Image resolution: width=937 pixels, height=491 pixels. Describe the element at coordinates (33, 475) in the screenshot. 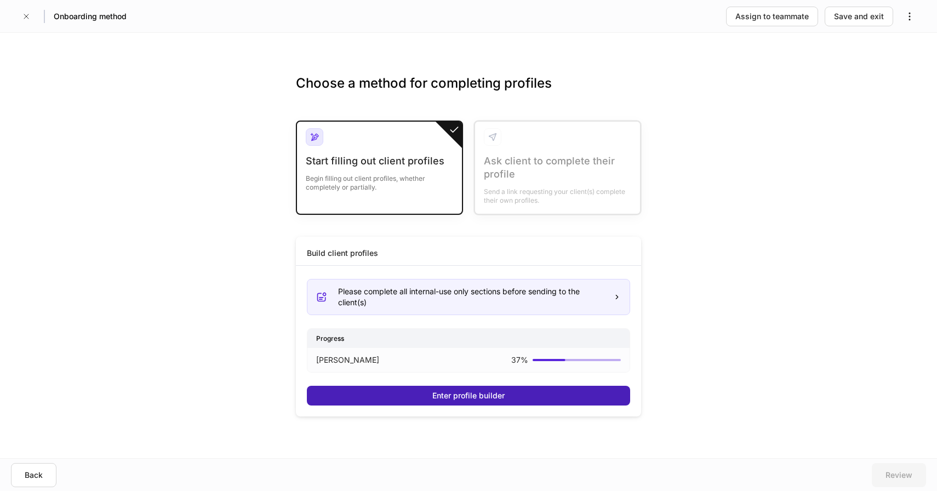

I see `div: Back` at that location.